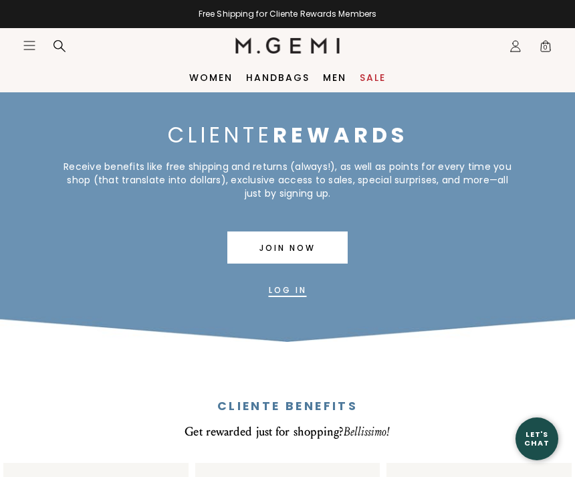 This screenshot has height=477, width=575. Describe the element at coordinates (287, 180) in the screenshot. I see `div: Receive benefits like free shipping and returns (always!), as well as points for every time you s...` at that location.